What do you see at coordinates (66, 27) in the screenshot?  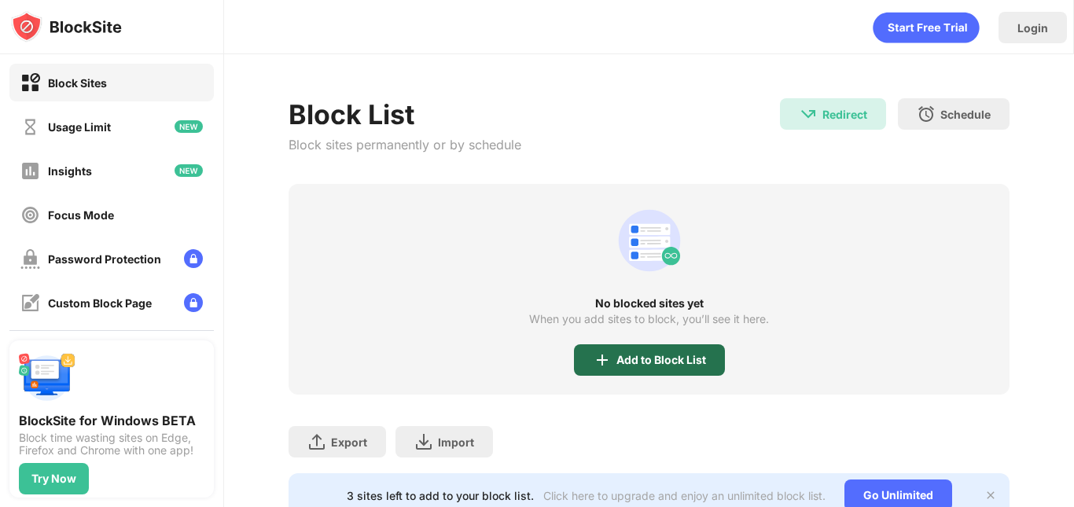 I see `img: logo-blocksite.svg` at bounding box center [66, 27].